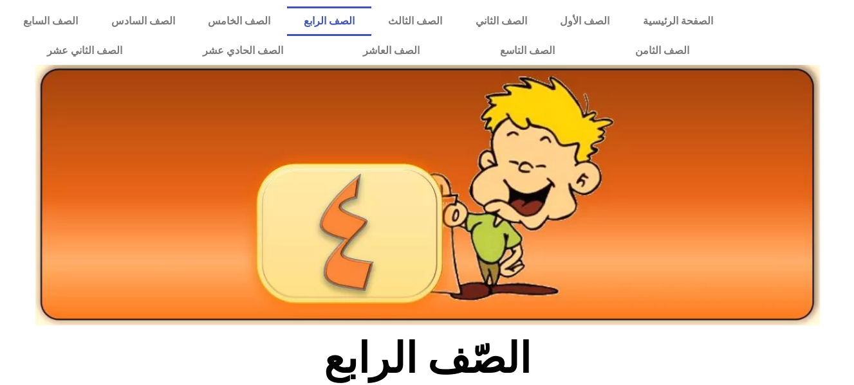  Describe the element at coordinates (143, 21) in the screenshot. I see `a: الصف السادس` at that location.